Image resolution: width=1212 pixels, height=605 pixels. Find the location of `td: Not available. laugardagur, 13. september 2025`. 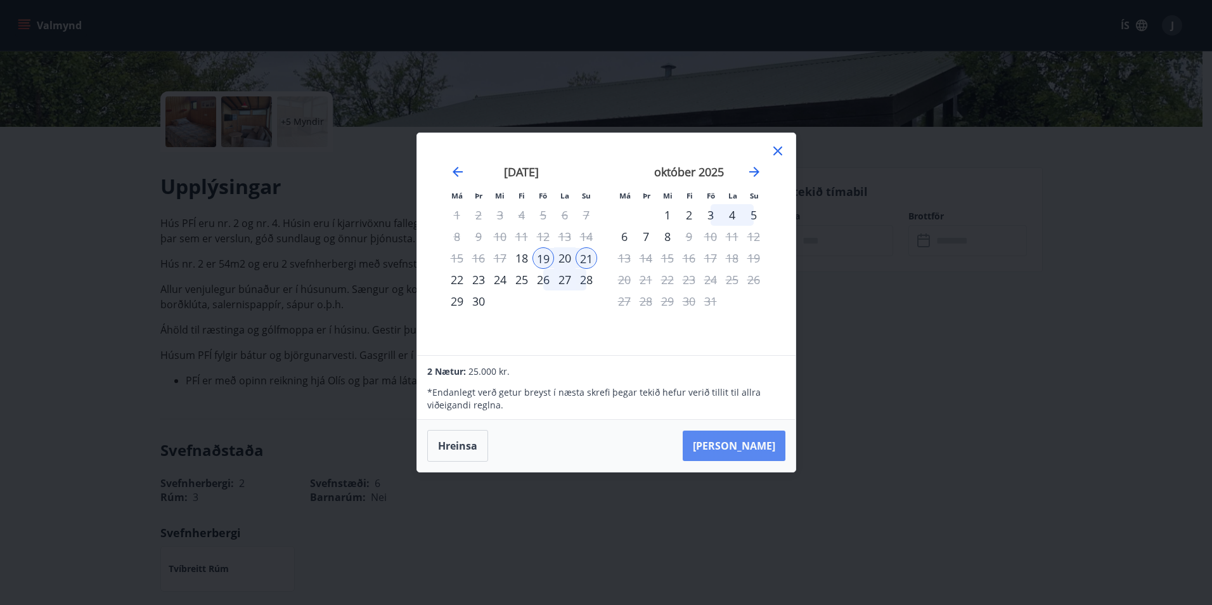

td: Not available. laugardagur, 13. september 2025 is located at coordinates (565, 236).